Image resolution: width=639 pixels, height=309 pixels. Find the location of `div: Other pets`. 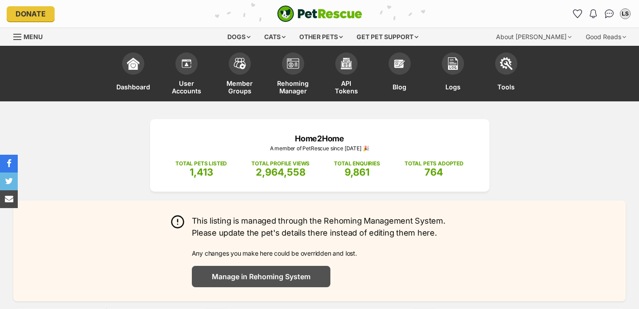

div: Other pets is located at coordinates (321, 37).